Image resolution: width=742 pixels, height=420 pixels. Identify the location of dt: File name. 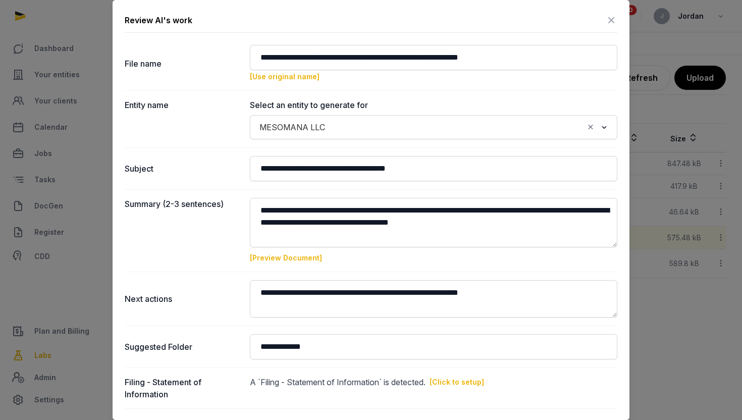
(183, 64).